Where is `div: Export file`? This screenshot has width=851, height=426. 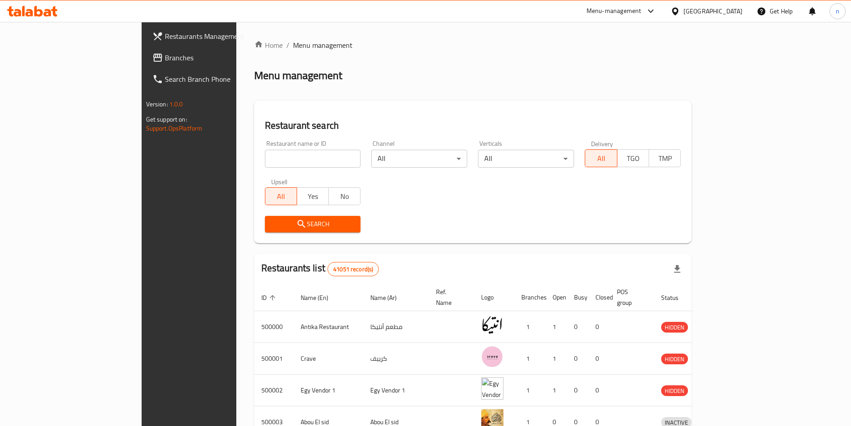 div: Export file is located at coordinates (677, 269).